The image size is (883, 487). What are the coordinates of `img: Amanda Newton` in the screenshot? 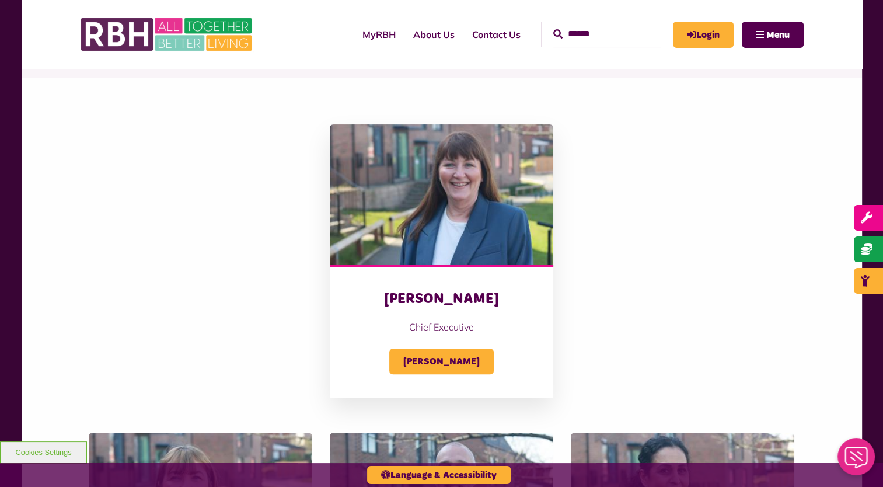 It's located at (441, 194).